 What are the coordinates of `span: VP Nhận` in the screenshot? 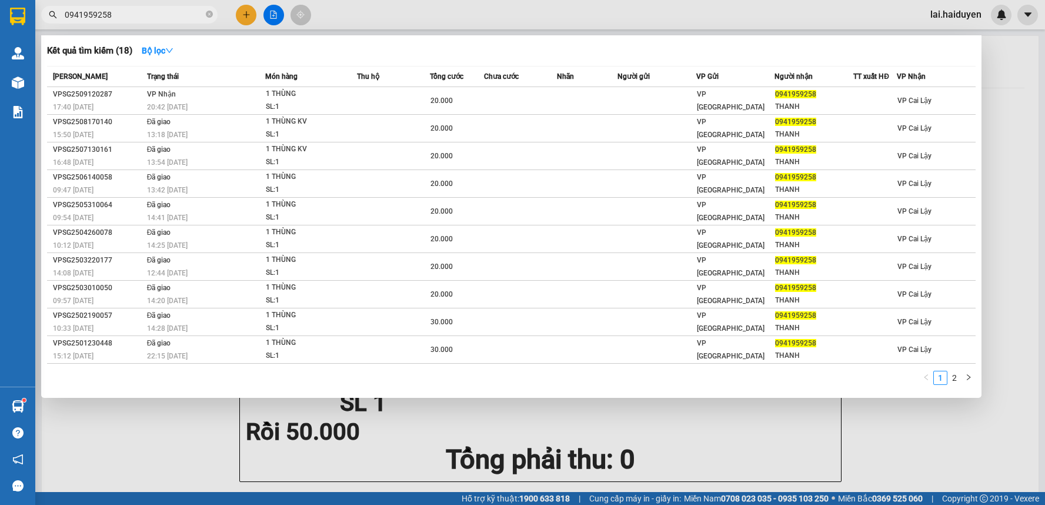 It's located at (911, 76).